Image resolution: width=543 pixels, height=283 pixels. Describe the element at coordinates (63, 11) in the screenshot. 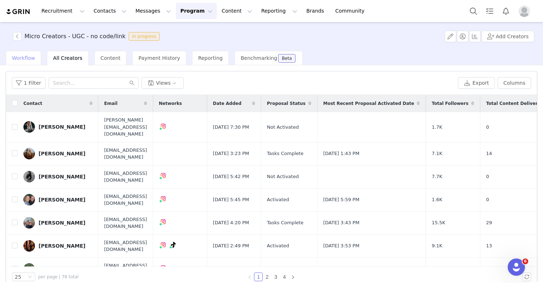

I see `button: Recruitment` at that location.